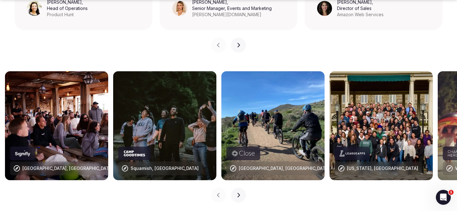 Image resolution: width=457 pixels, height=211 pixels. Describe the element at coordinates (23, 153) in the screenshot. I see `svg: Signify company logo` at that location.